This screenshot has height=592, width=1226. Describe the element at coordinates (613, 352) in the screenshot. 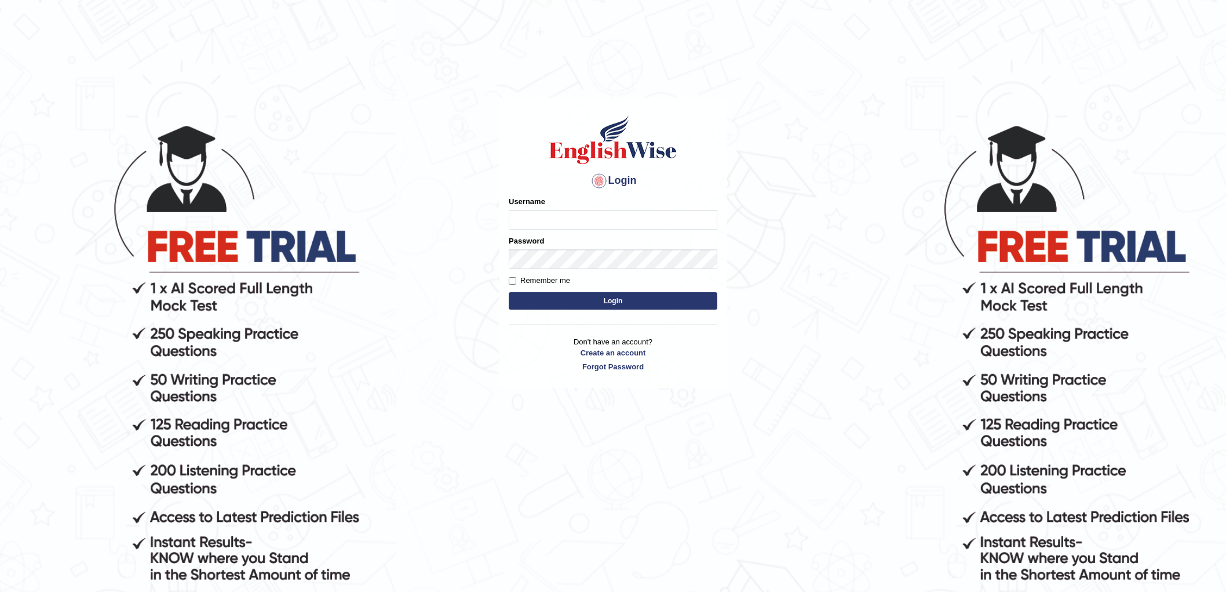

I see `a: Create an account` at that location.